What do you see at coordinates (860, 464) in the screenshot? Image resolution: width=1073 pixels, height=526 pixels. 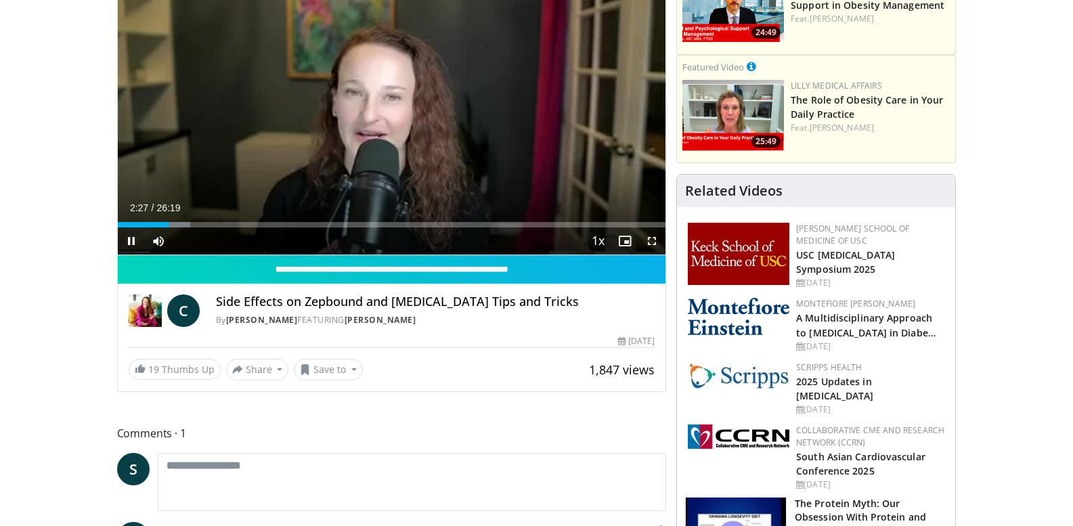 I see `a: South Asian Cardiovascular Conference 2025` at bounding box center [860, 464].